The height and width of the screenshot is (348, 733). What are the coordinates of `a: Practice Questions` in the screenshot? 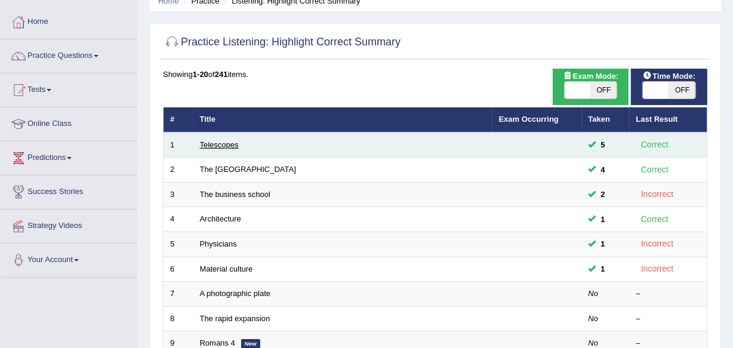 It's located at (69, 54).